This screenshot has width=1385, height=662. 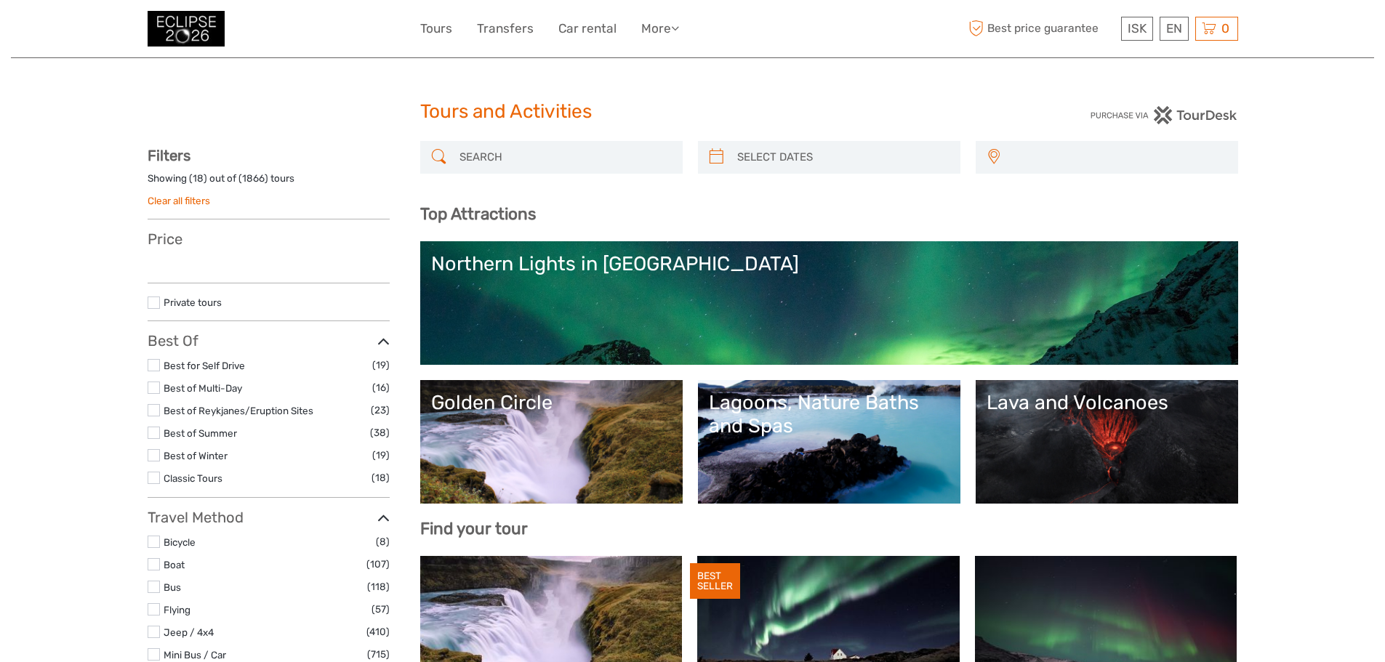 I want to click on label: 18, so click(x=198, y=178).